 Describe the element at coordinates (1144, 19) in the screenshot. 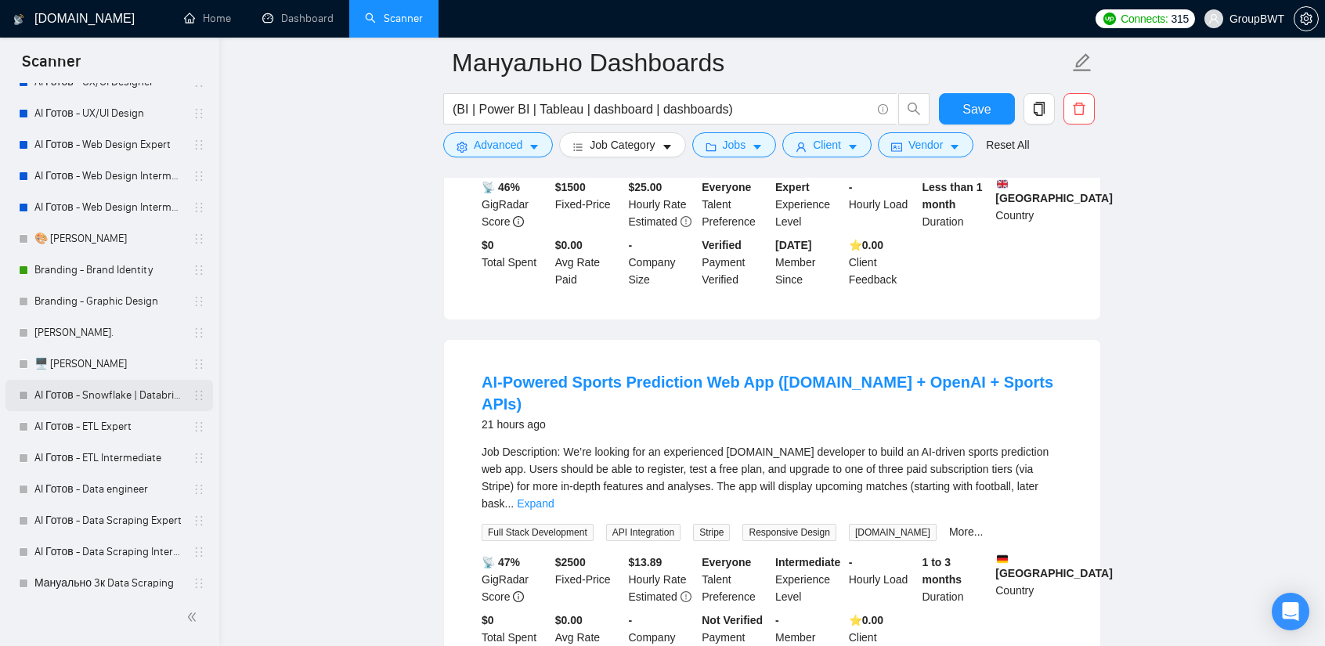

I see `span: Connects:` at that location.